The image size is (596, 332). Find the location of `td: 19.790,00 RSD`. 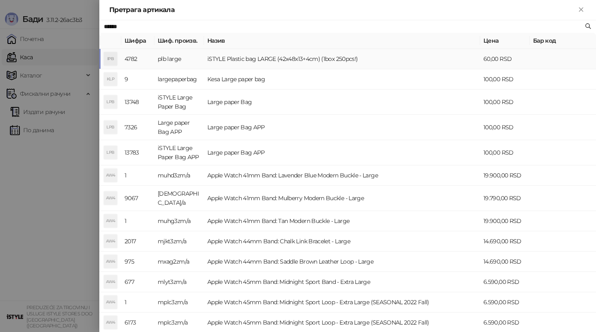

td: 19.790,00 RSD is located at coordinates (505, 198).